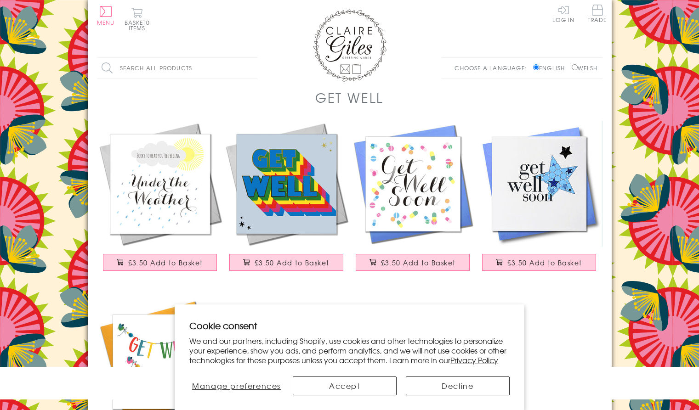 The width and height of the screenshot is (699, 410). I want to click on button: Manage preferences, so click(236, 386).